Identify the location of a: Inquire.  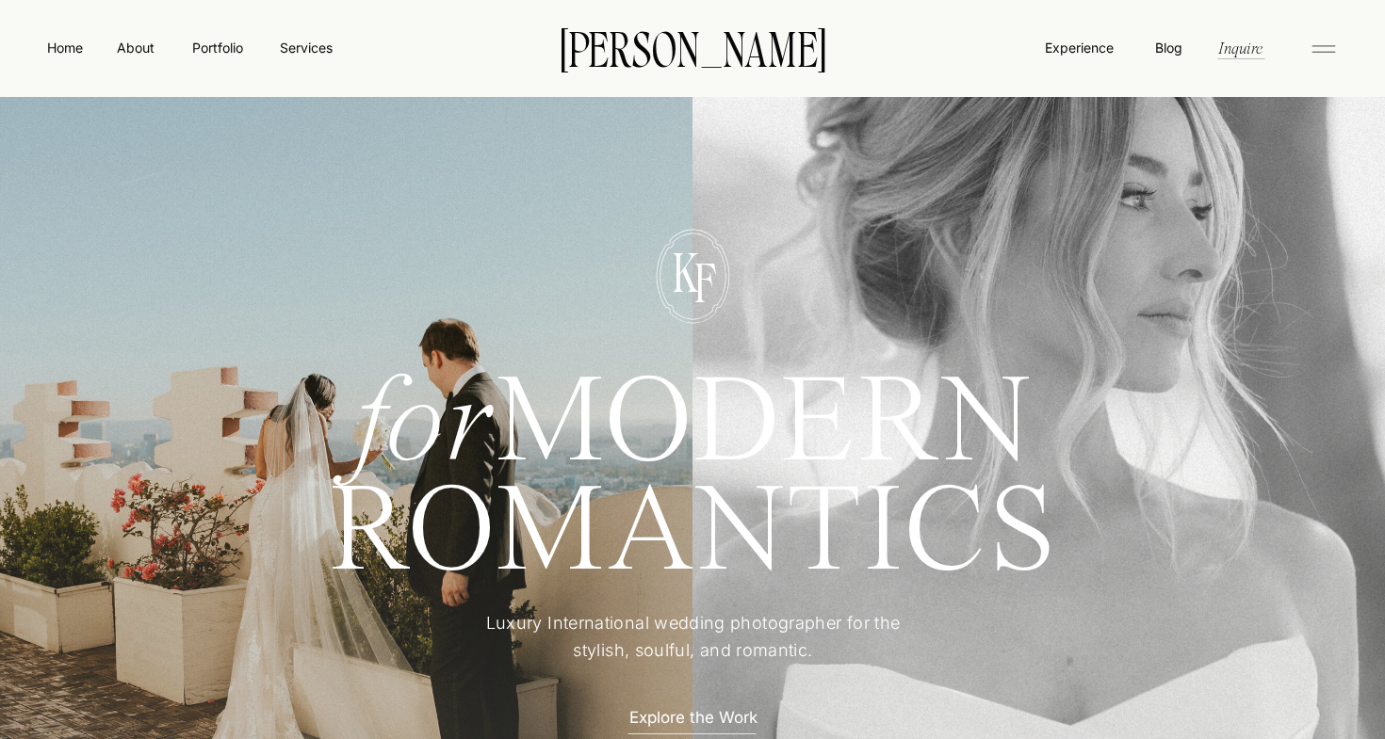
(1240, 47).